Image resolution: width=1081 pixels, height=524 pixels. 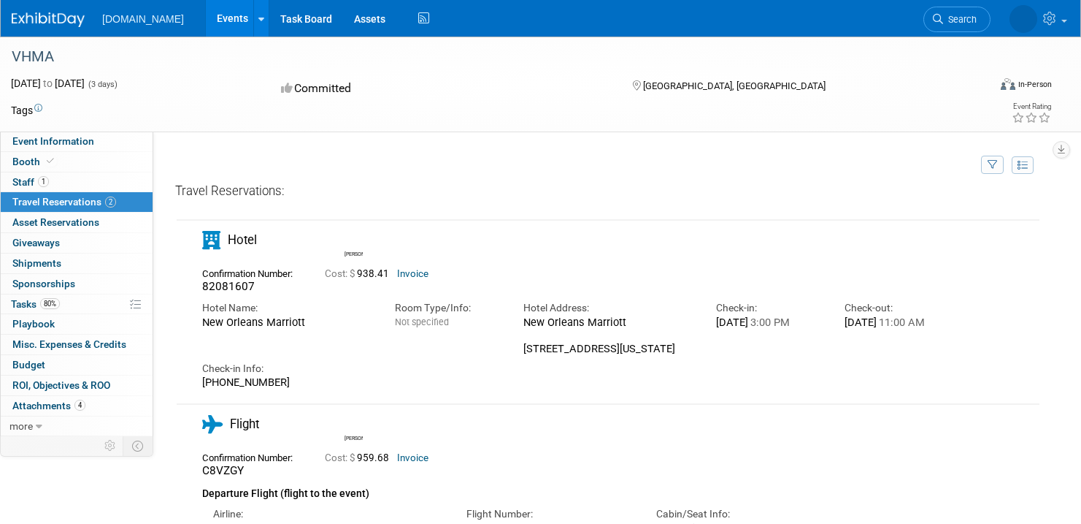 What do you see at coordinates (49, 405) in the screenshot?
I see `span: Attachments` at bounding box center [49, 405].